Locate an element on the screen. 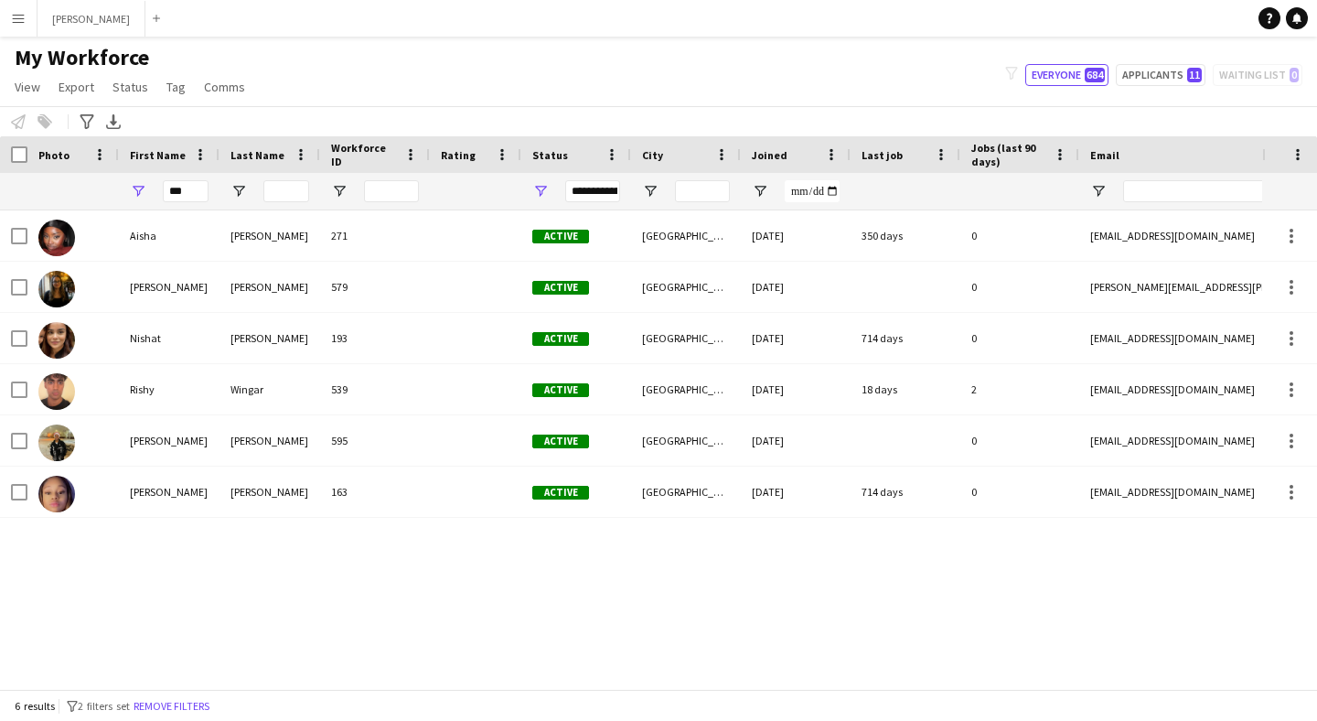 Image resolution: width=1317 pixels, height=721 pixels. div: 350 days is located at coordinates (906, 235).